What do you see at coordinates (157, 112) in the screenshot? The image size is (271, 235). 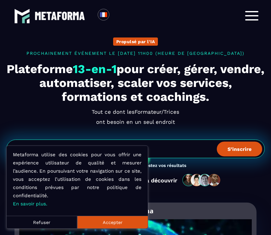 I see `span: Formateur/Trices` at bounding box center [157, 112].